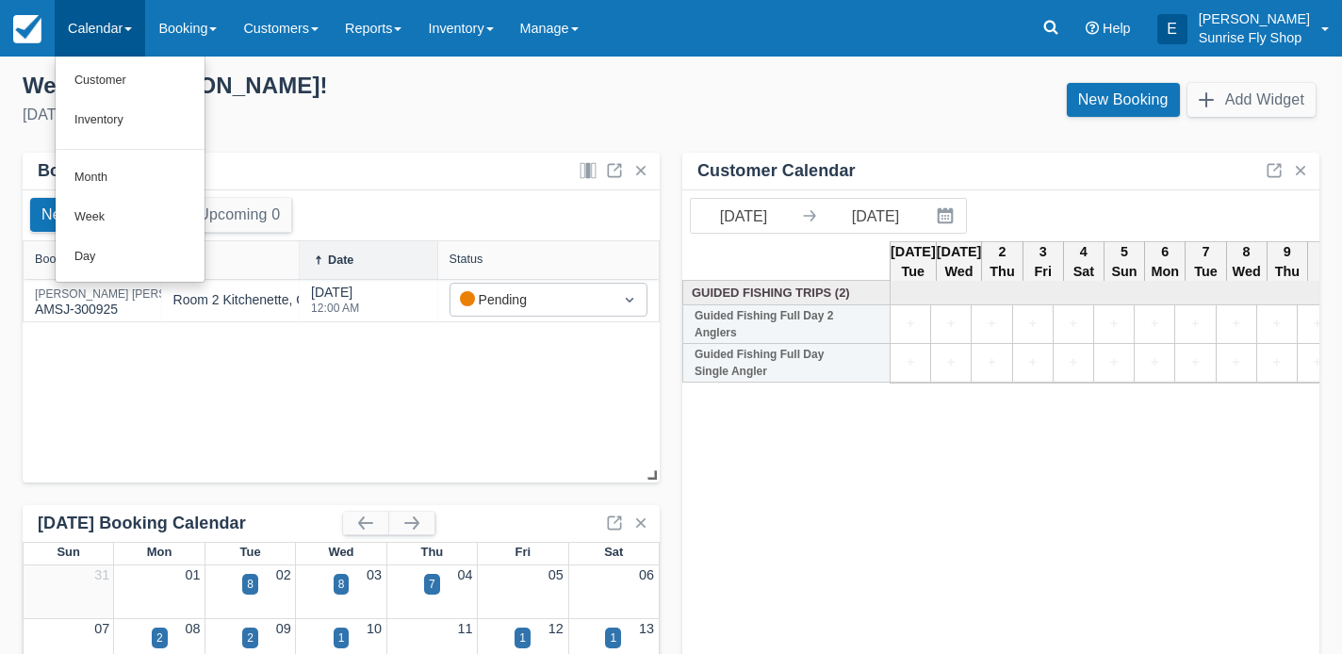  Describe the element at coordinates (335, 308) in the screenshot. I see `div: 12:00 AM` at that location.